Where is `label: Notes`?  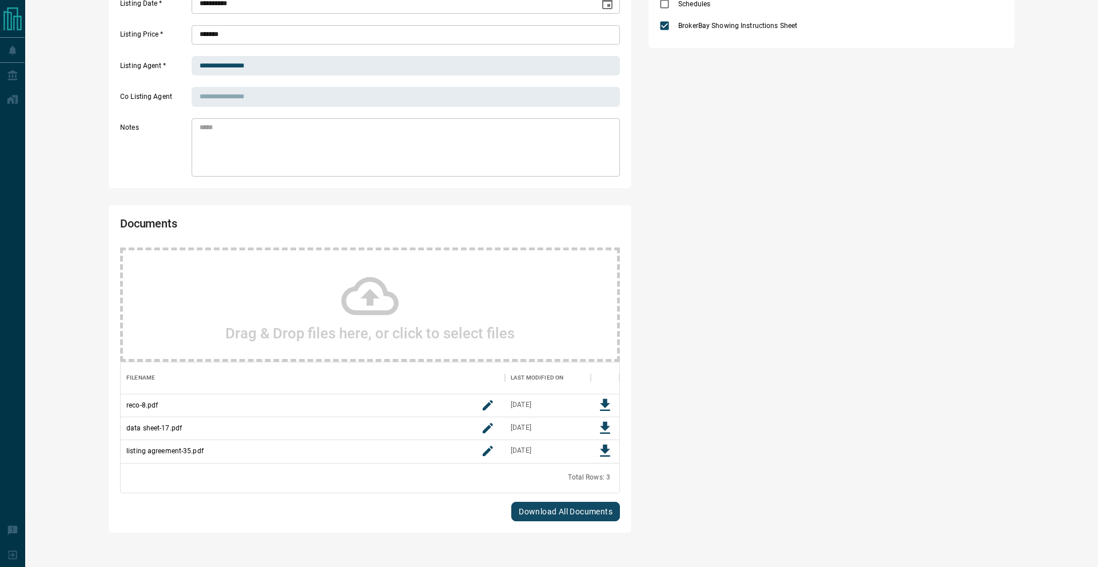 label: Notes is located at coordinates (154, 150).